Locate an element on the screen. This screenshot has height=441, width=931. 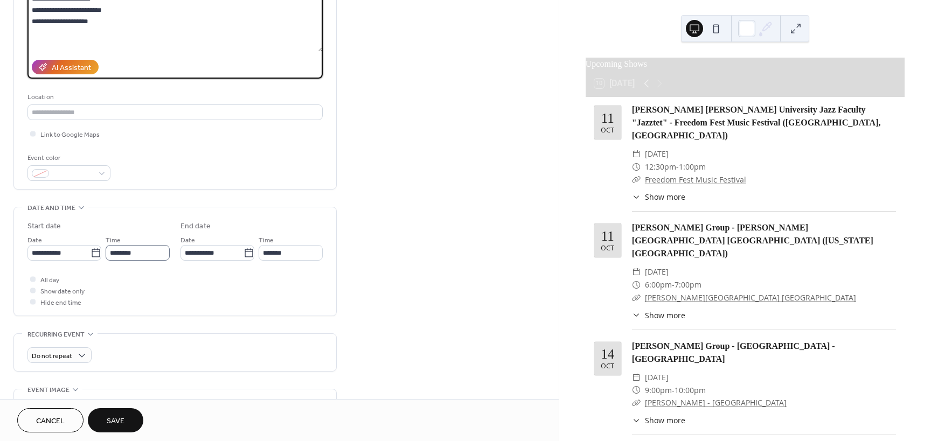
div: Event color is located at coordinates (68, 158).